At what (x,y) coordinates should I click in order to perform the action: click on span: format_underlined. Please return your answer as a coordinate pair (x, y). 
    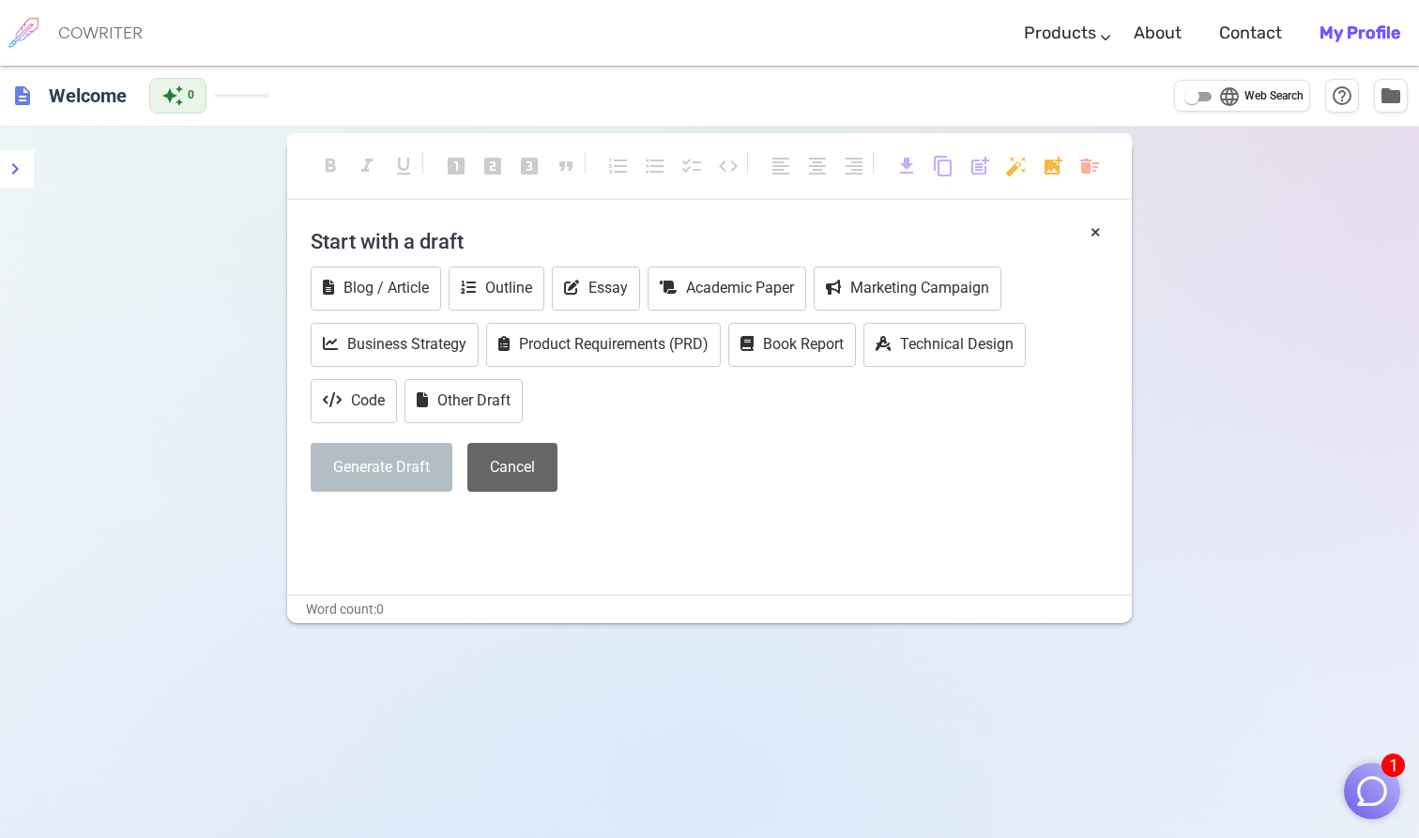
    Looking at the image, I should click on (403, 166).